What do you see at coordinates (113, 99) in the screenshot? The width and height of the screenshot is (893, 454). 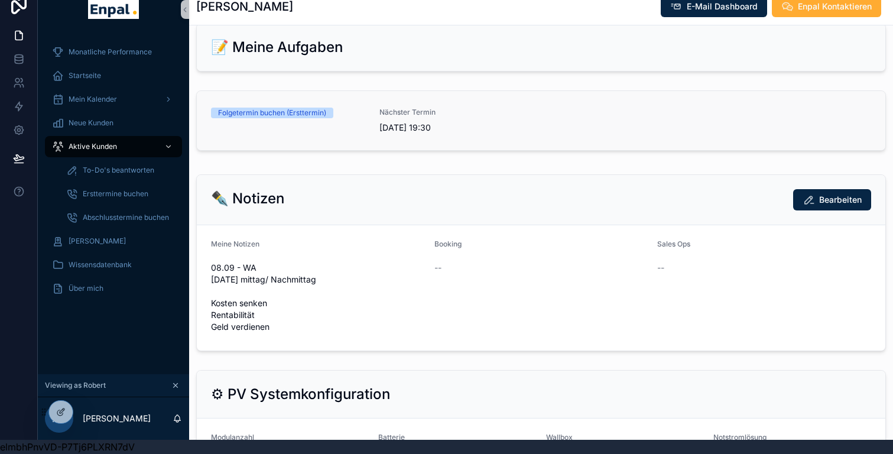 I see `a: Mein Kalender` at bounding box center [113, 99].